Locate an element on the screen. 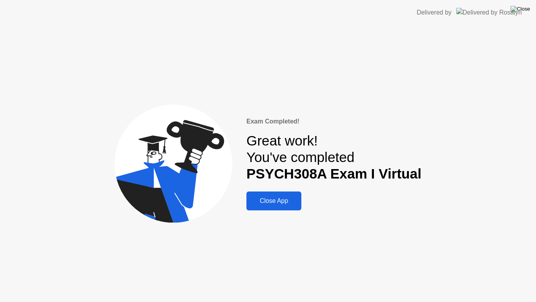 The height and width of the screenshot is (302, 536). b: PSYCH308A Exam I Virtual is located at coordinates (334, 173).